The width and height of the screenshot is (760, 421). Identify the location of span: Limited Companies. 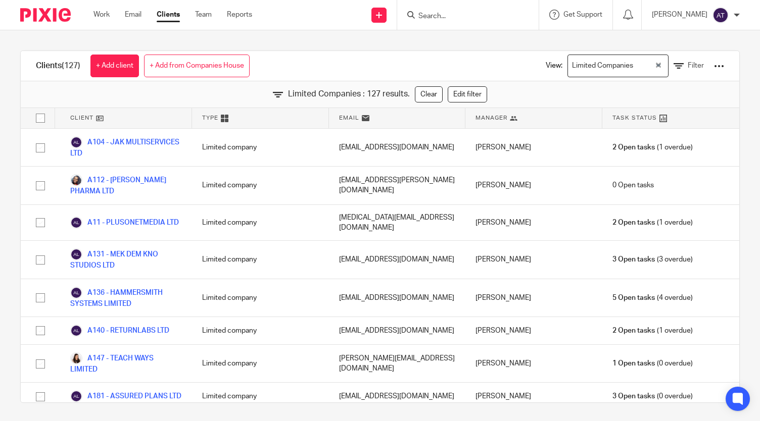
(603, 66).